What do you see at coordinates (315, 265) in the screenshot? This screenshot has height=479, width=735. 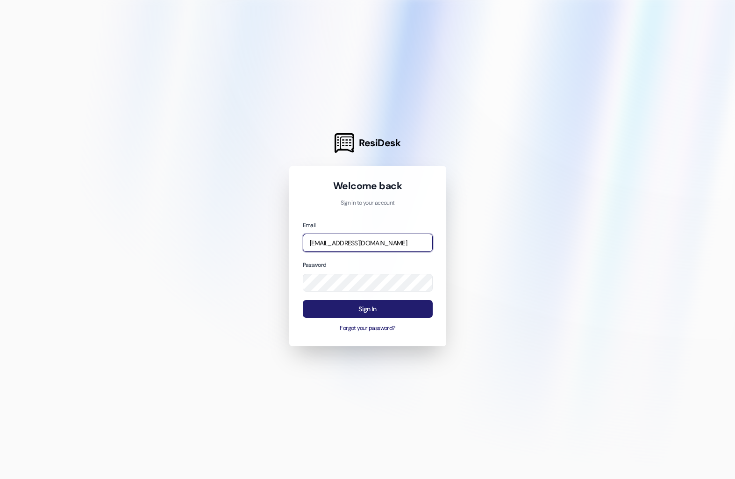 I see `label: Password` at bounding box center [315, 265].